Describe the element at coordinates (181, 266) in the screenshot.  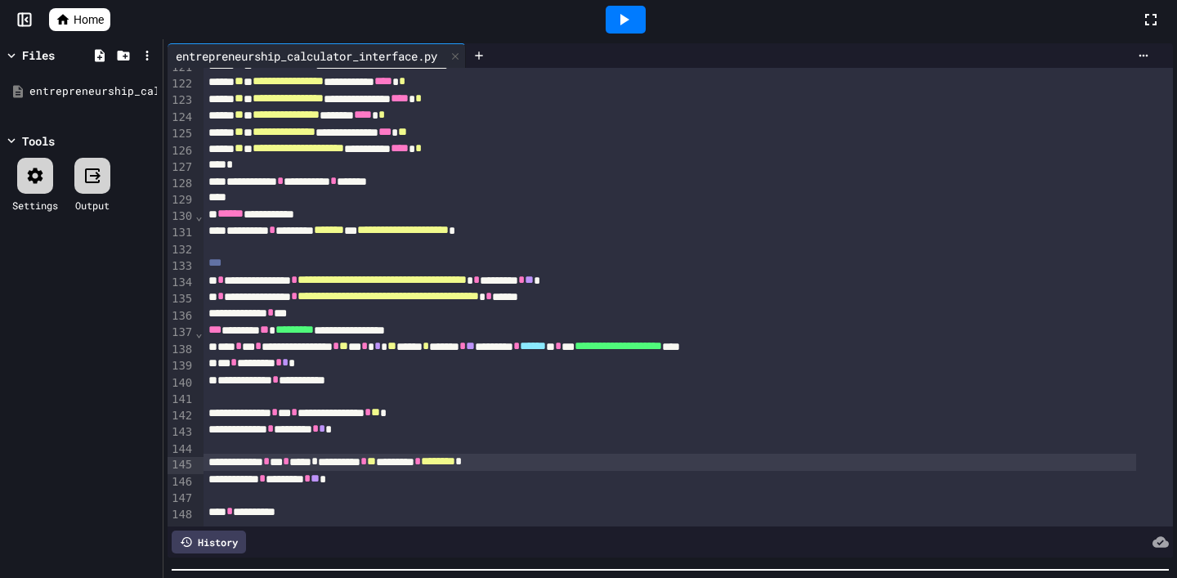
I see `div: 133` at that location.